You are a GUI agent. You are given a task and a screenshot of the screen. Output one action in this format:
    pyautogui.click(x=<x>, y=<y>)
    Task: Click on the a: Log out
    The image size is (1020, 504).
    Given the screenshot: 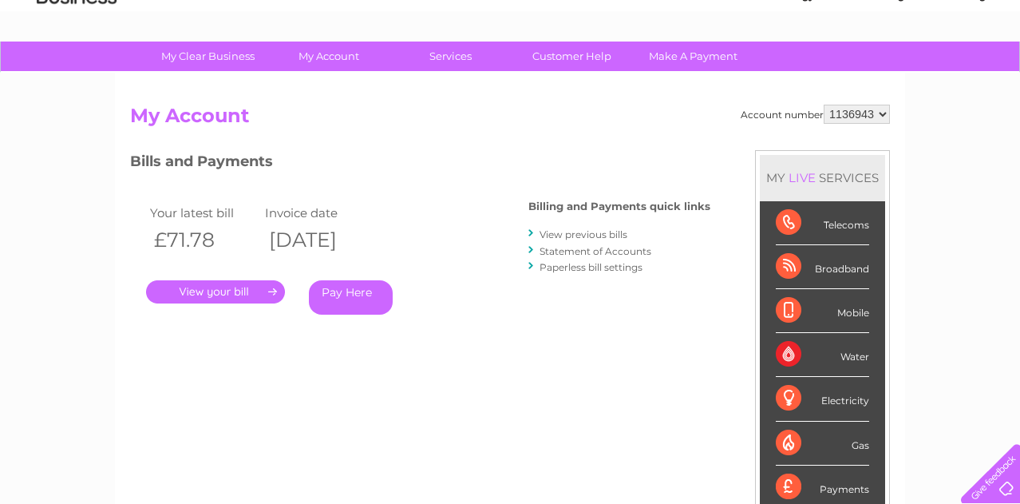 What is the action you would take?
    pyautogui.click(x=986, y=73)
    